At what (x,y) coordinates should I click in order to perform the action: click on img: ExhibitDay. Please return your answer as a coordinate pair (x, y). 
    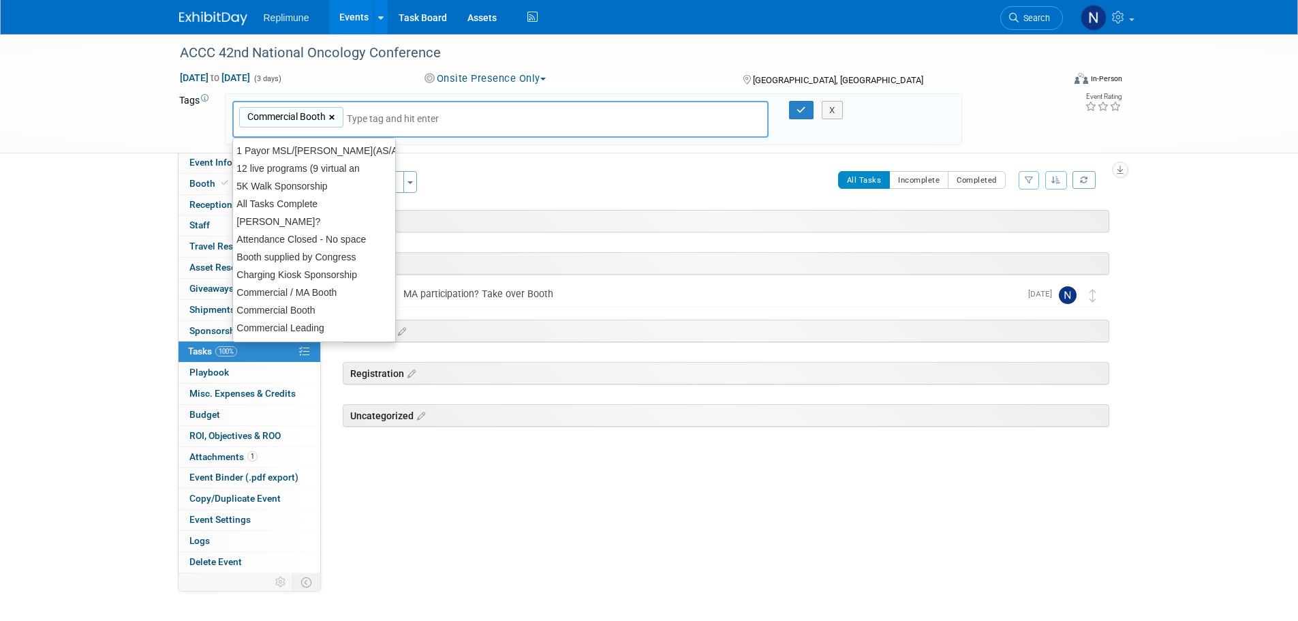
    Looking at the image, I should click on (213, 18).